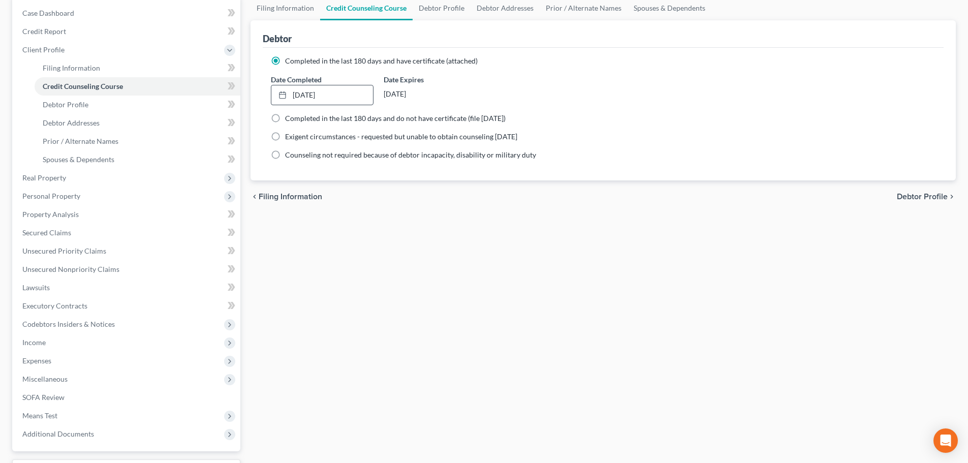 The width and height of the screenshot is (968, 463). I want to click on a: Property Analysis, so click(127, 215).